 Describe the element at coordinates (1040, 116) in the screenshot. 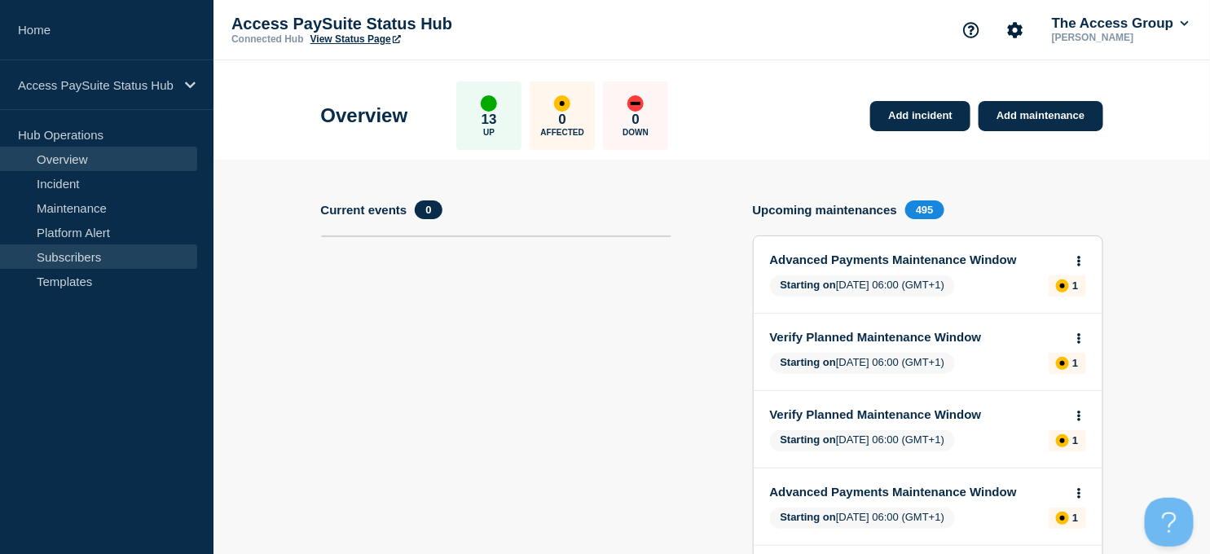

I see `a: Add maintenance` at that location.